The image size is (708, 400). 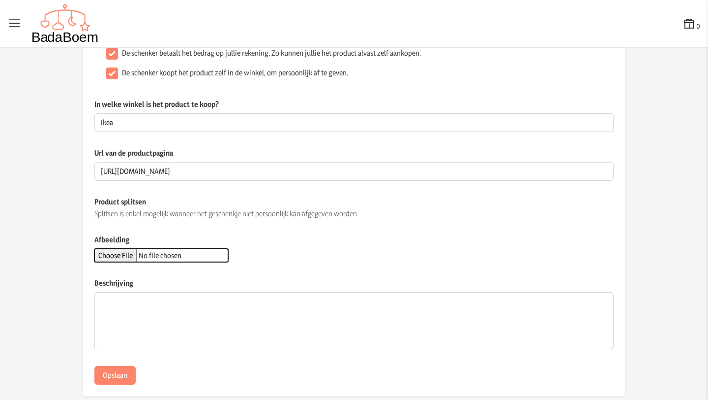 What do you see at coordinates (354, 284) in the screenshot?
I see `label: Beschrijving` at bounding box center [354, 284].